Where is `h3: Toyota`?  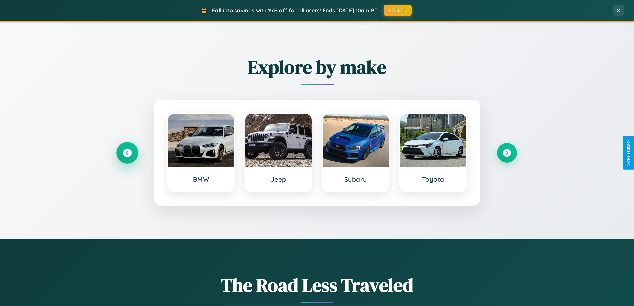
h3: Toyota is located at coordinates (433, 179).